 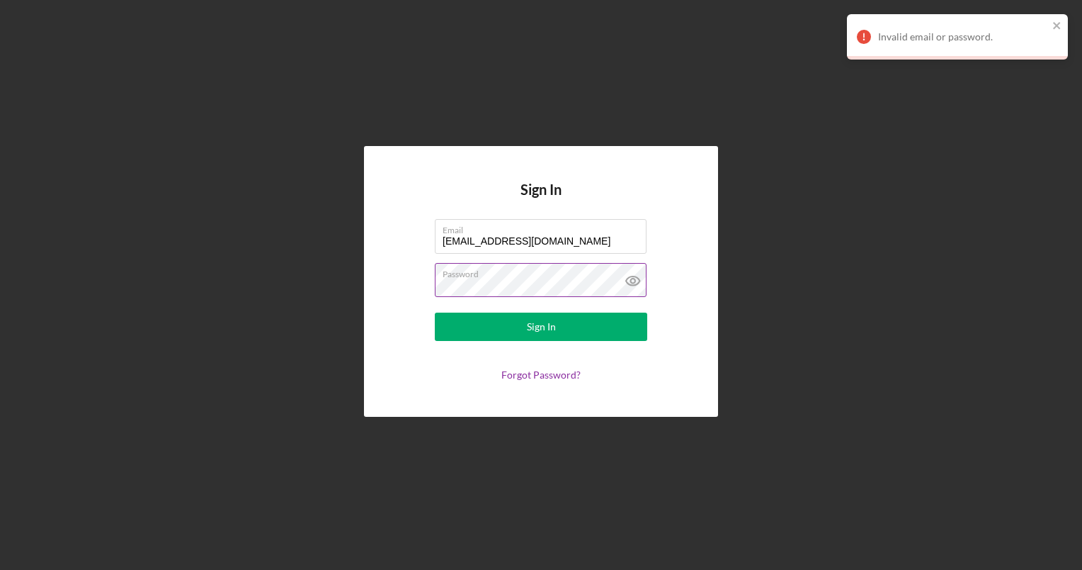 I want to click on h4: Sign In, so click(x=541, y=200).